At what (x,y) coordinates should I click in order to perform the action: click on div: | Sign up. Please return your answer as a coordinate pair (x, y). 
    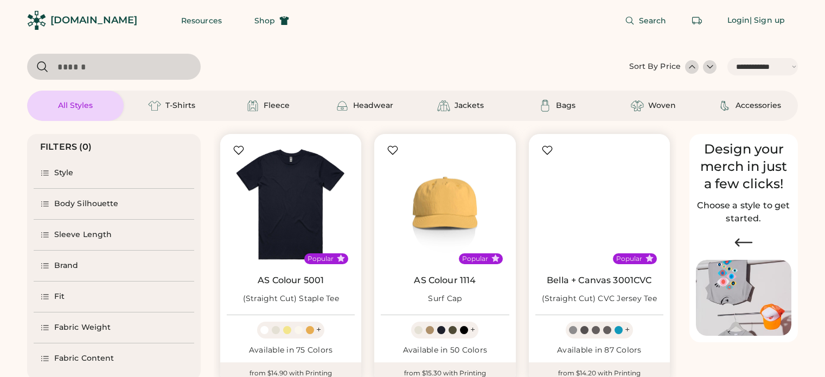
    Looking at the image, I should click on (767, 21).